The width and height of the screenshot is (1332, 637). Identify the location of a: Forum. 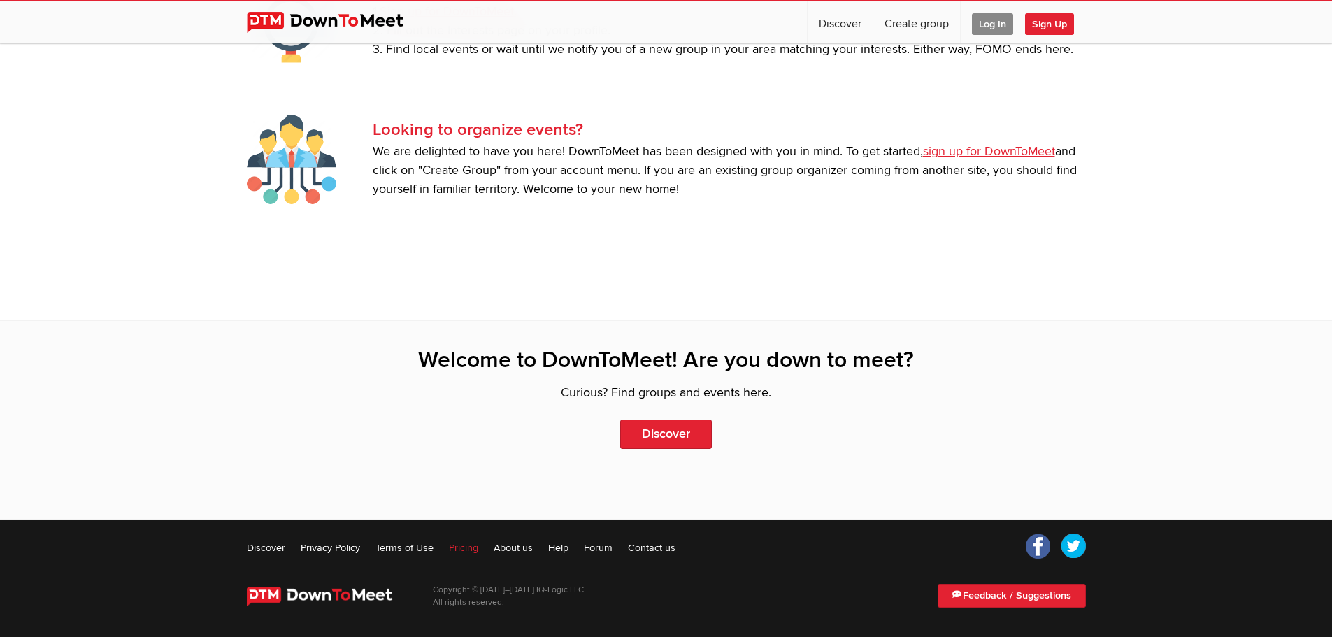
(598, 547).